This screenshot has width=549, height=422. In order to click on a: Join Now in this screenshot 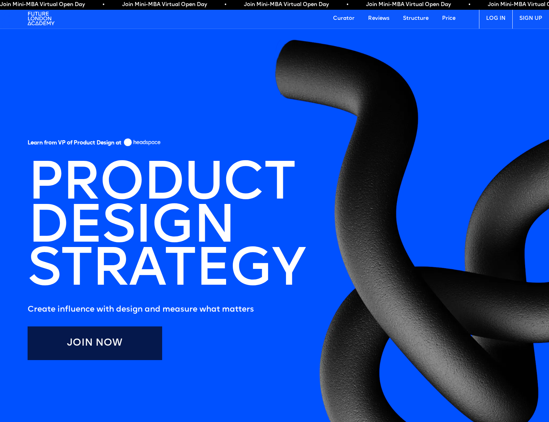, I will do `click(95, 343)`.